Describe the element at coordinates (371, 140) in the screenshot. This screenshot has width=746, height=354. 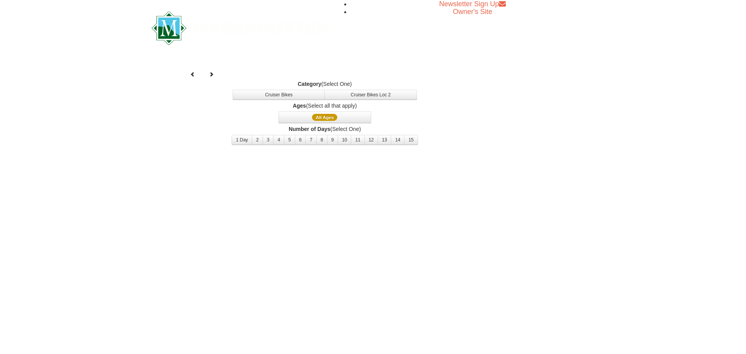
I see `button: 12` at that location.